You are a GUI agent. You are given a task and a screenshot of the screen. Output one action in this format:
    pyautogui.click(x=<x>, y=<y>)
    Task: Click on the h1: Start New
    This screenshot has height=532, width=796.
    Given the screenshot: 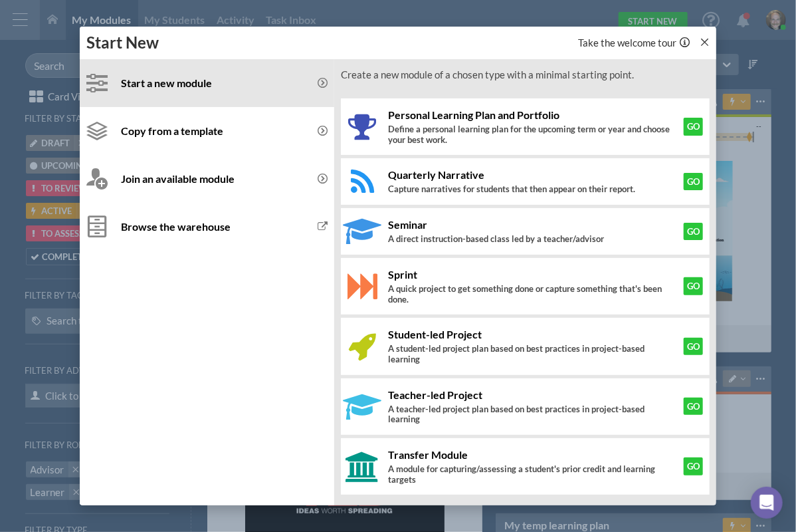 What is the action you would take?
    pyautogui.click(x=122, y=43)
    